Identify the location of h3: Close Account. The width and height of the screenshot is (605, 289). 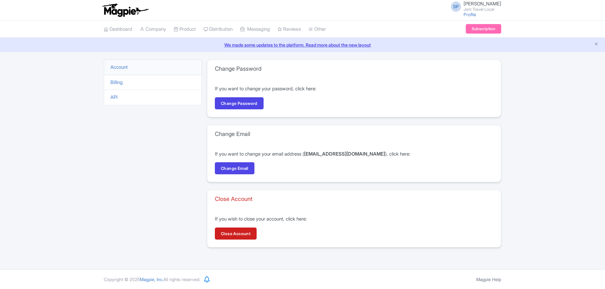
(234, 199).